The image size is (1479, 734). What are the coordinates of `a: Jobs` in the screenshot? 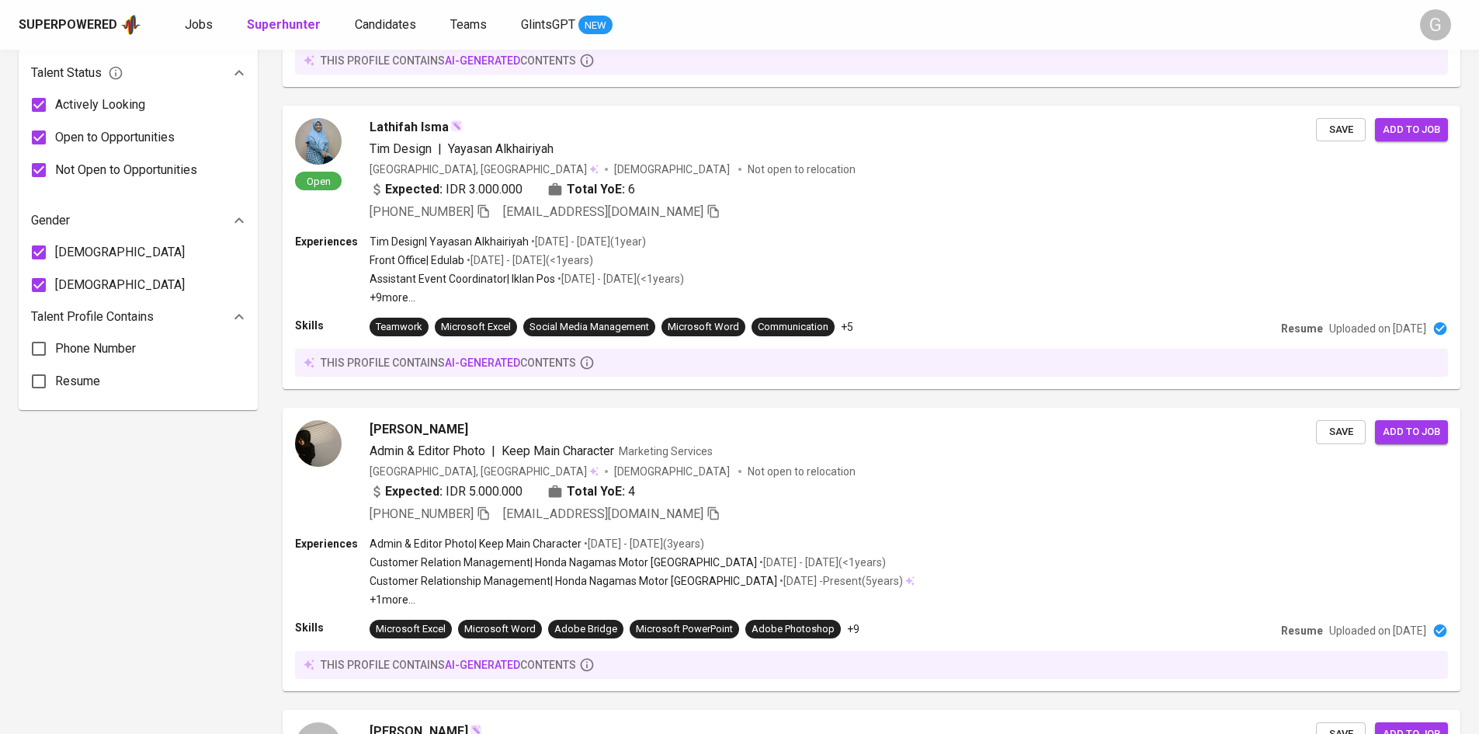 It's located at (200, 25).